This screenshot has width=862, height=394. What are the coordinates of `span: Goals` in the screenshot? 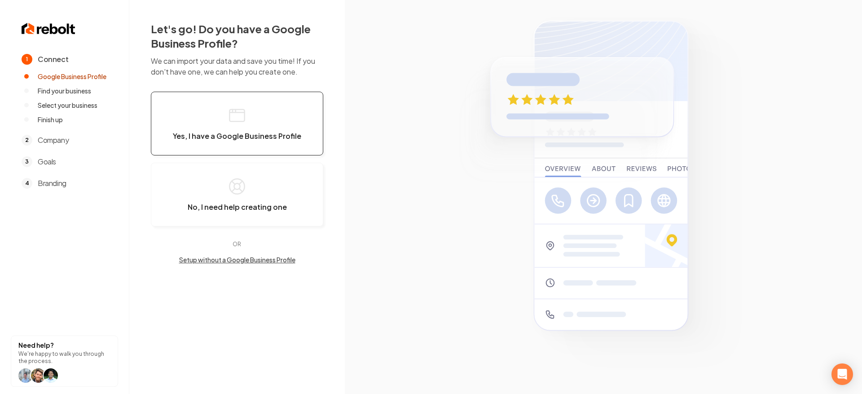 It's located at (47, 162).